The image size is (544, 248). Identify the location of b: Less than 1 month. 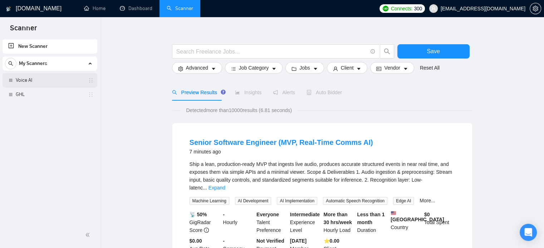
(370, 219).